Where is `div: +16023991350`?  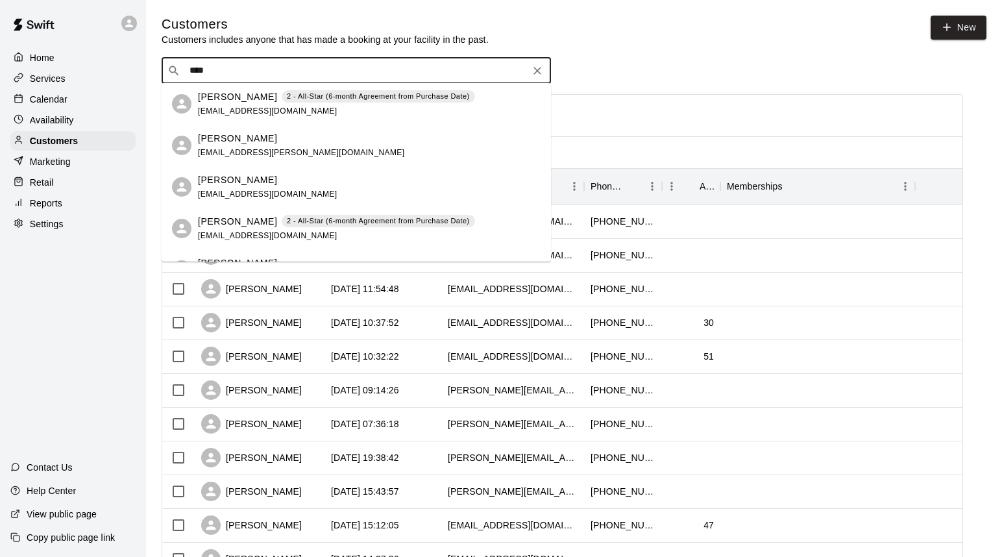 div: +16023991350 is located at coordinates (623, 221).